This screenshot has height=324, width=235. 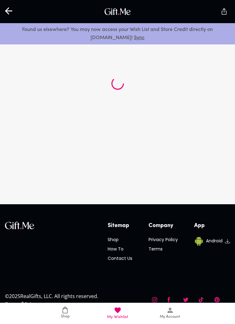 What do you see at coordinates (120, 258) in the screenshot?
I see `h6: Contact Us` at bounding box center [120, 258].